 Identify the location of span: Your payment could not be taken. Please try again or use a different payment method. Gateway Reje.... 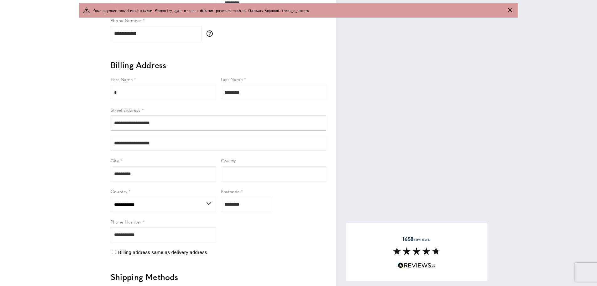
(201, 10).